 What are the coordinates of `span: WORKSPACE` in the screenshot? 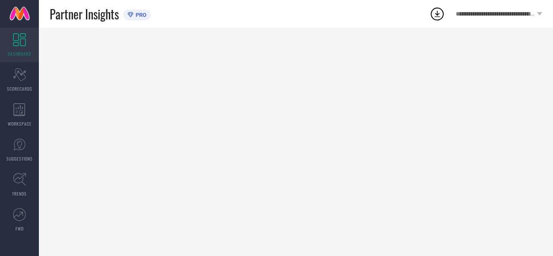 It's located at (19, 123).